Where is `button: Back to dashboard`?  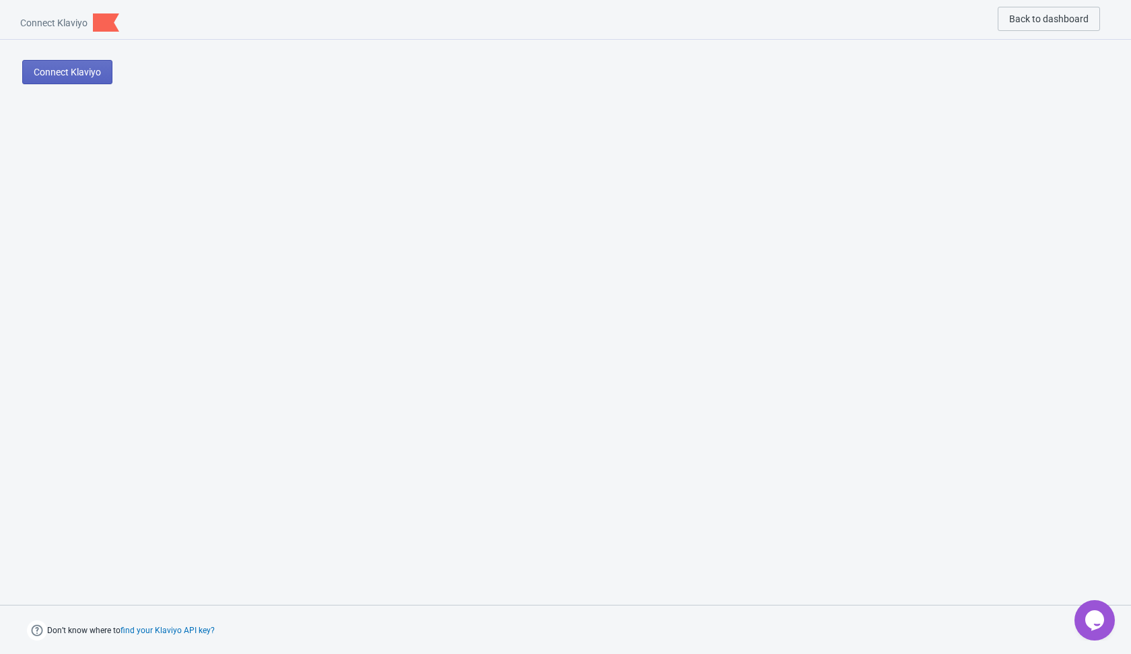 button: Back to dashboard is located at coordinates (1049, 19).